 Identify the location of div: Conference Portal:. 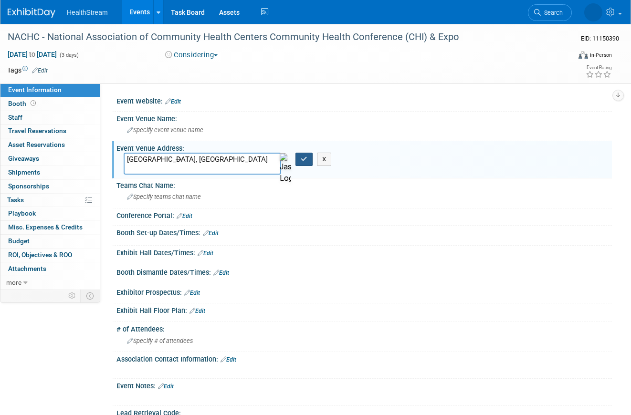
(364, 215).